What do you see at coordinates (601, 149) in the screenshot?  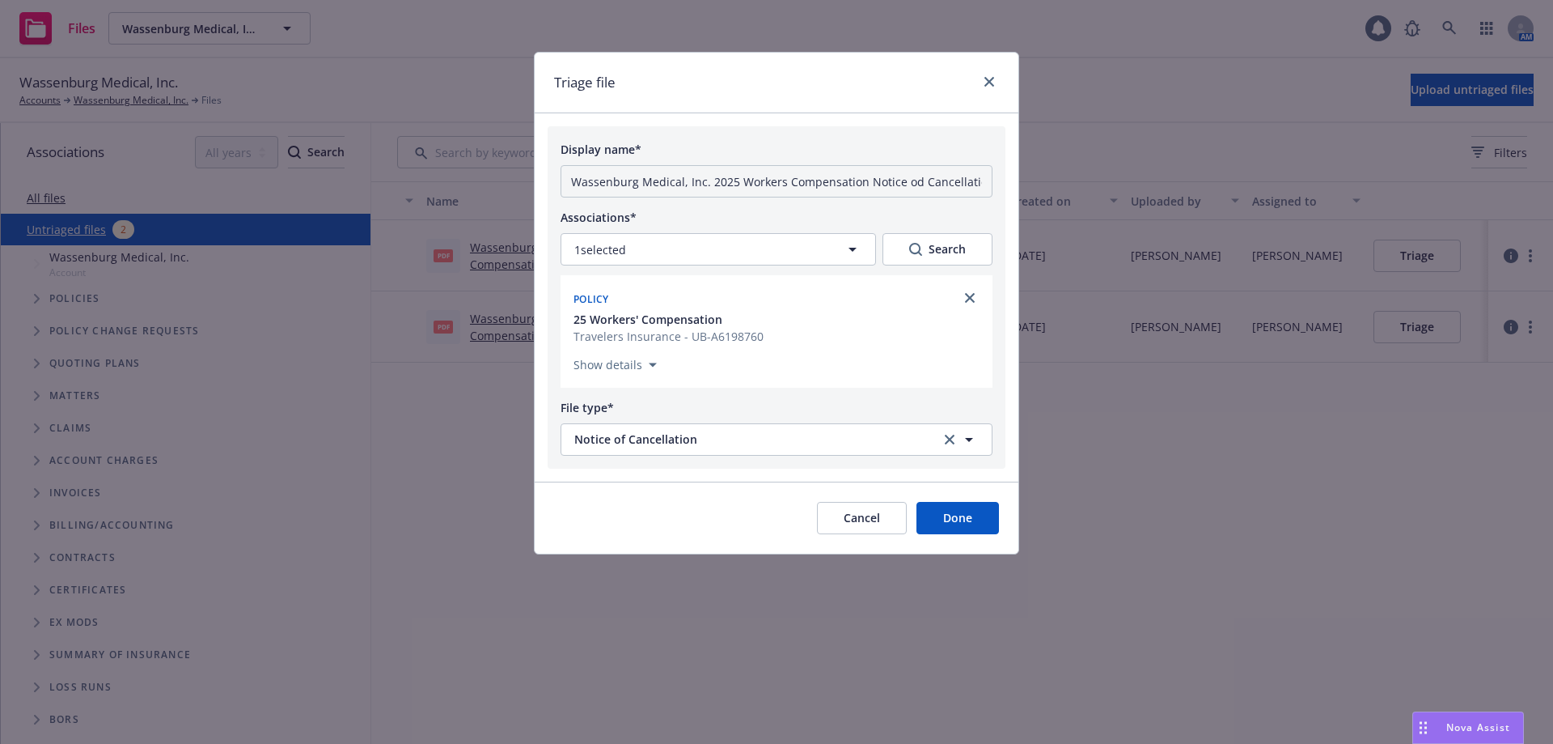 I see `span: Display name*` at bounding box center [601, 149].